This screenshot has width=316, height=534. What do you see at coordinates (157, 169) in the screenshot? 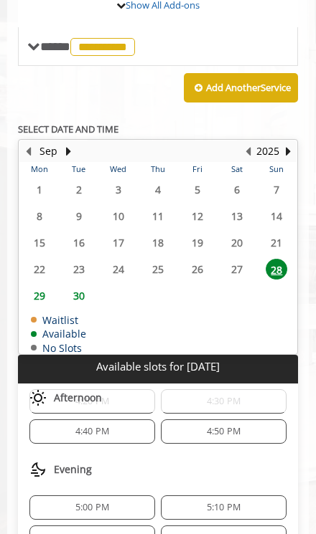
I see `th: Thu` at bounding box center [157, 169].